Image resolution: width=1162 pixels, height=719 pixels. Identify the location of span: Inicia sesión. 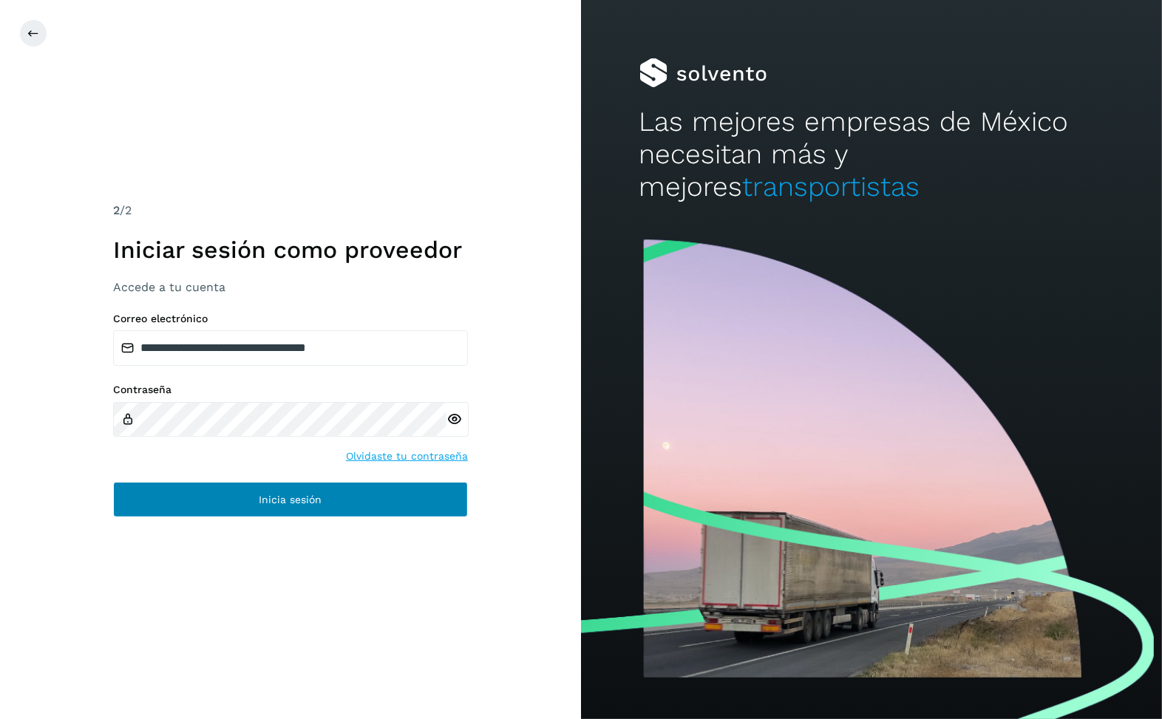
(290, 500).